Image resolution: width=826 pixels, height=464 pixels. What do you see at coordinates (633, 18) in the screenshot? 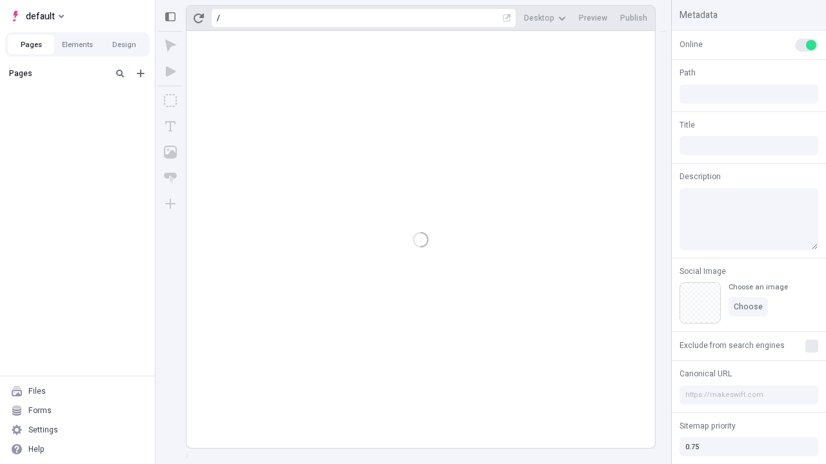
I see `button: Publish` at bounding box center [633, 18].